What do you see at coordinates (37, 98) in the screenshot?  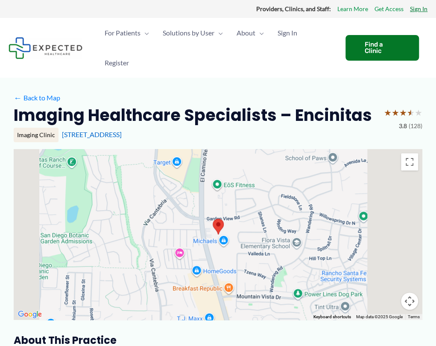 I see `a: ←Back to Map` at bounding box center [37, 98].